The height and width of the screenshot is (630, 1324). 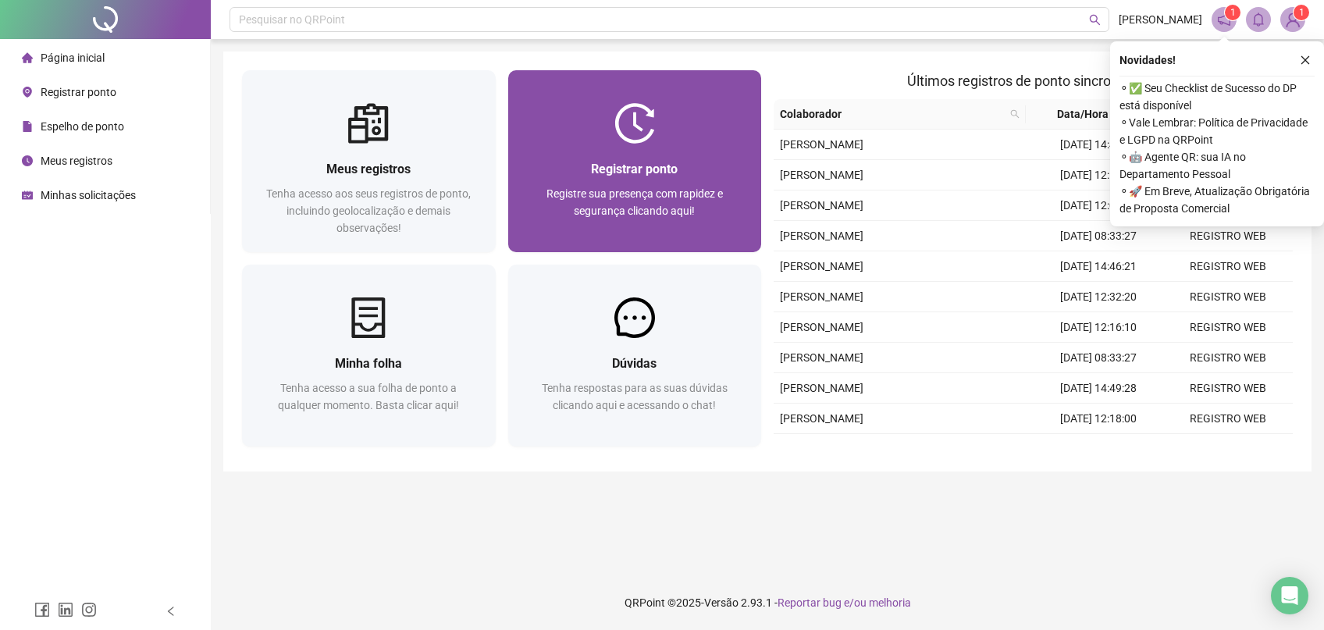 What do you see at coordinates (1217, 200) in the screenshot?
I see `span: ⚬ 🚀 Em Breve, Atualização Obrigatória de Proposta Comercial` at bounding box center [1217, 200].